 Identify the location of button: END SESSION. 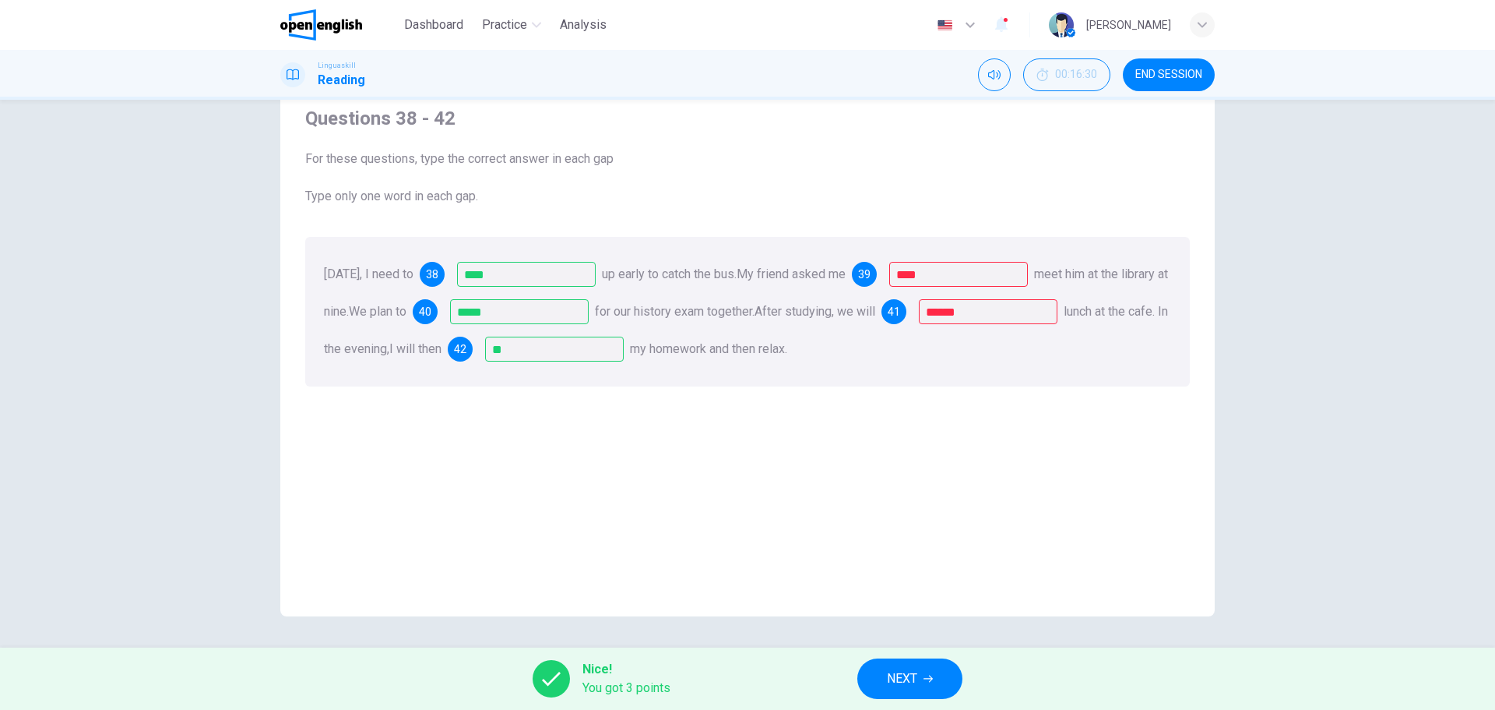
(1169, 75).